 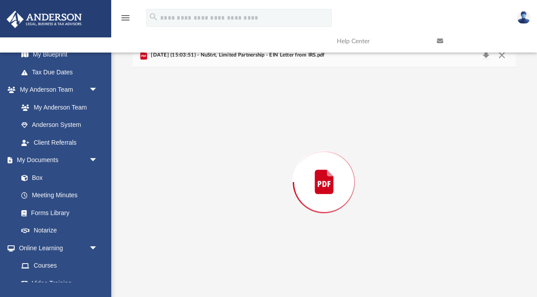 What do you see at coordinates (56, 160) in the screenshot?
I see `a: My Documentsarrow_drop_down` at bounding box center [56, 160].